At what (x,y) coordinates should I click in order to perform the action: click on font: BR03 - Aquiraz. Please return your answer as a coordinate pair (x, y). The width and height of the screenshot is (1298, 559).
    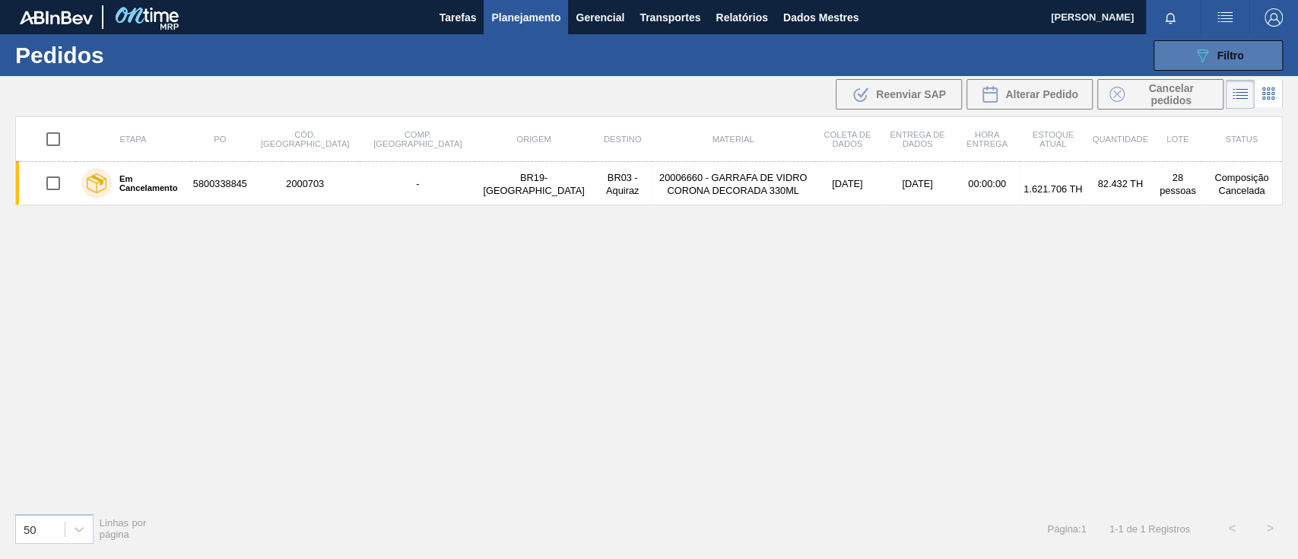
    Looking at the image, I should click on (622, 184).